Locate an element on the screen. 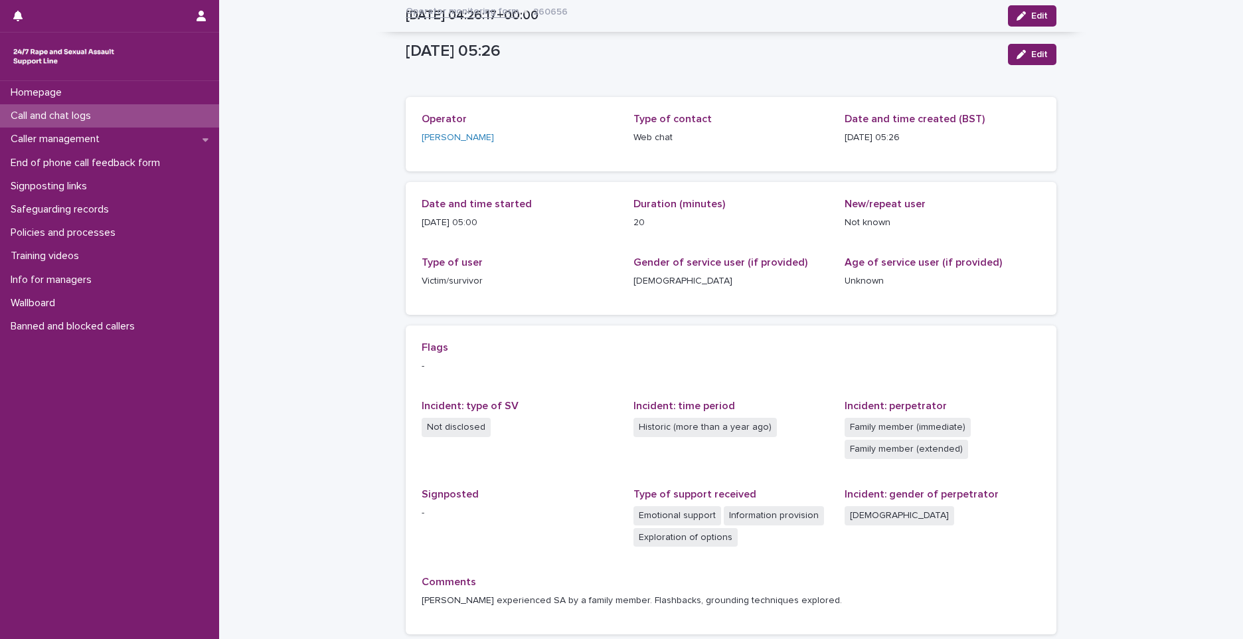  p: Call and chat logs is located at coordinates (53, 116).